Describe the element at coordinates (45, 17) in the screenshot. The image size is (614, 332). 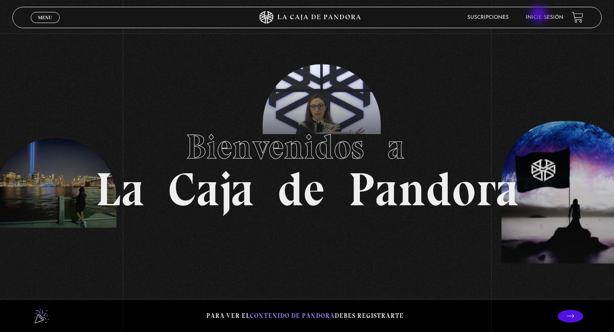
I see `span: Menu` at that location.